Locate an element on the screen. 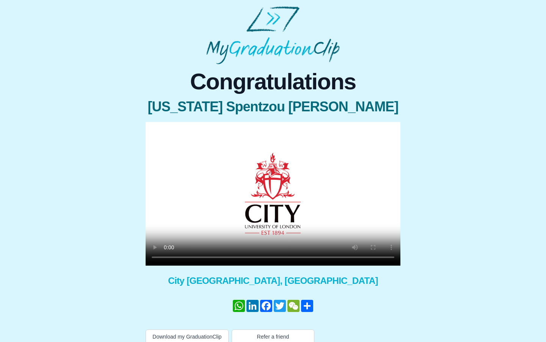 This screenshot has width=546, height=342. span: Congratulations is located at coordinates (273, 82).